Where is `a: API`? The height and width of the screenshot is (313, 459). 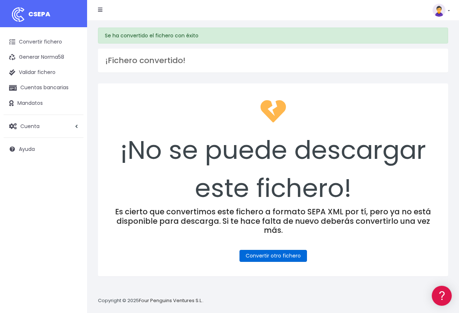
a: API is located at coordinates (73, 191).